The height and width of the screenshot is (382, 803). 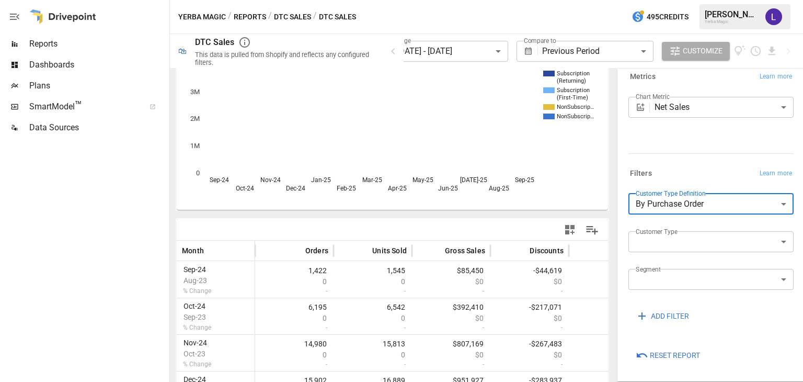 I want to click on label: Chart Metric, so click(x=653, y=96).